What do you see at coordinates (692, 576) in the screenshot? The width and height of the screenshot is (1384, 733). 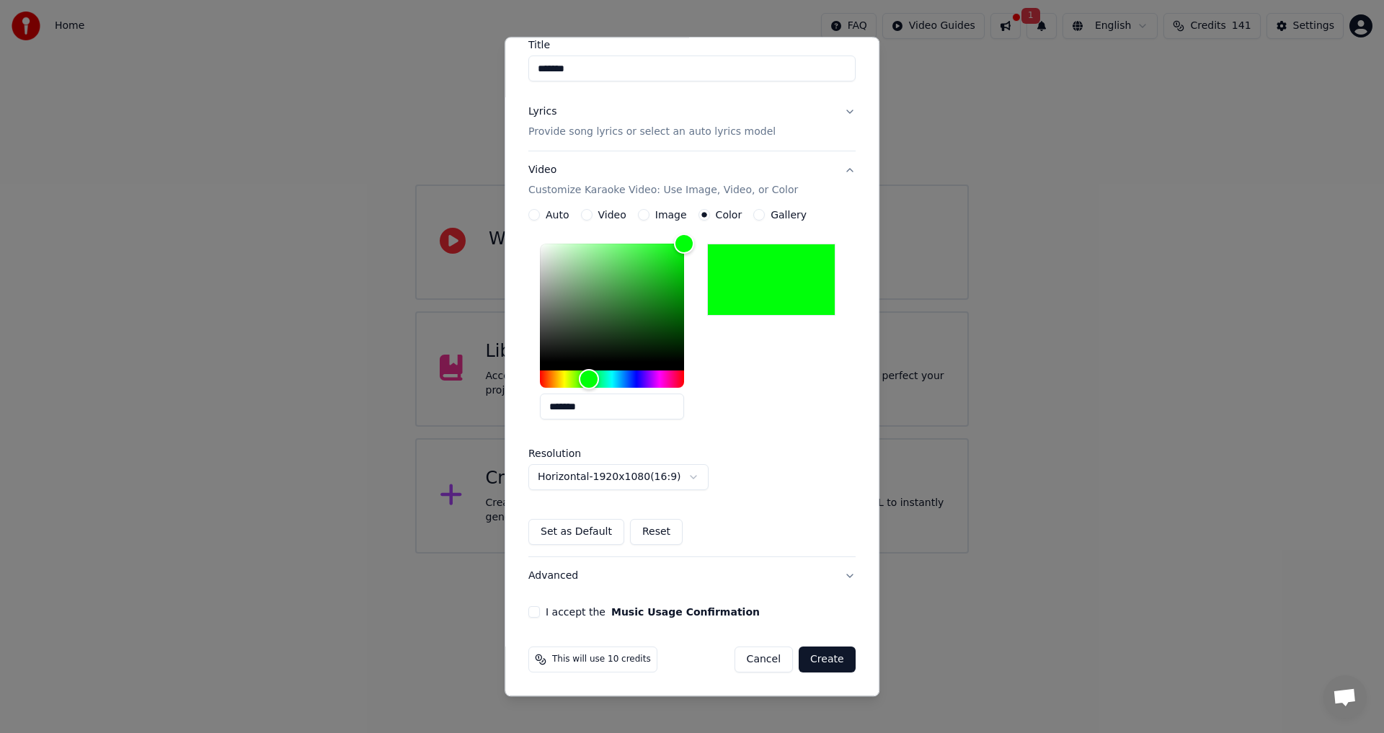 I see `button: Advanced` at bounding box center [692, 576].